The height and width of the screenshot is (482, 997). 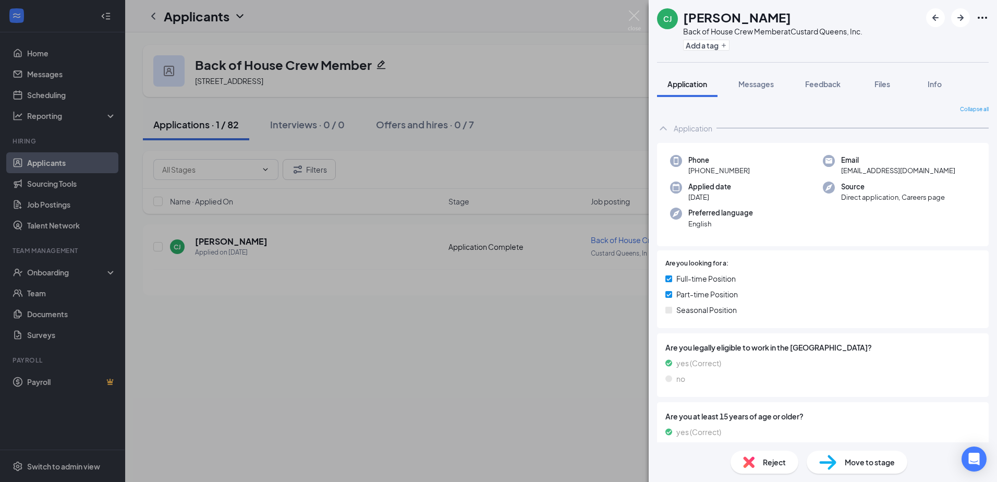 I want to click on svg: Plus, so click(x=724, y=45).